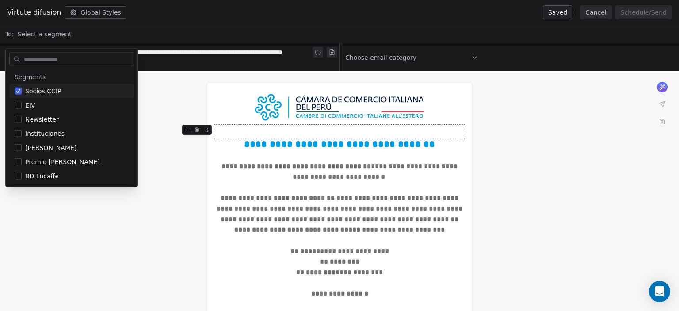 The width and height of the screenshot is (679, 311). What do you see at coordinates (95, 12) in the screenshot?
I see `button: Global Styles` at bounding box center [95, 12].